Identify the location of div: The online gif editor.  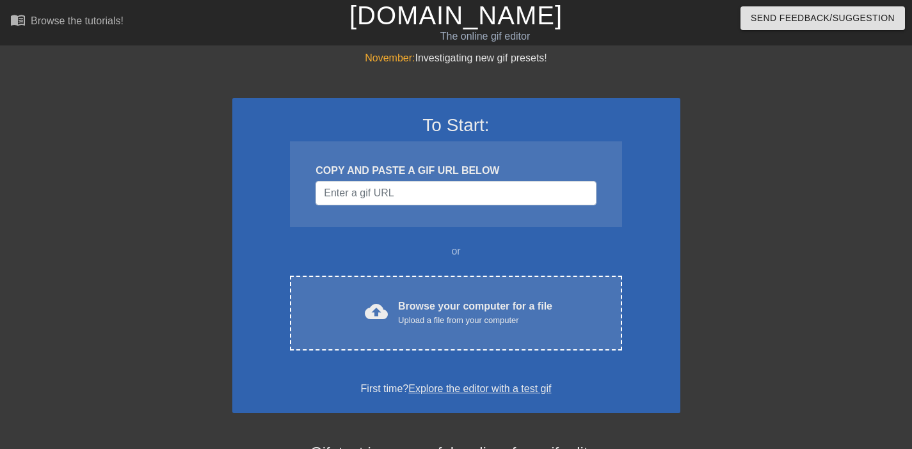
(485, 36).